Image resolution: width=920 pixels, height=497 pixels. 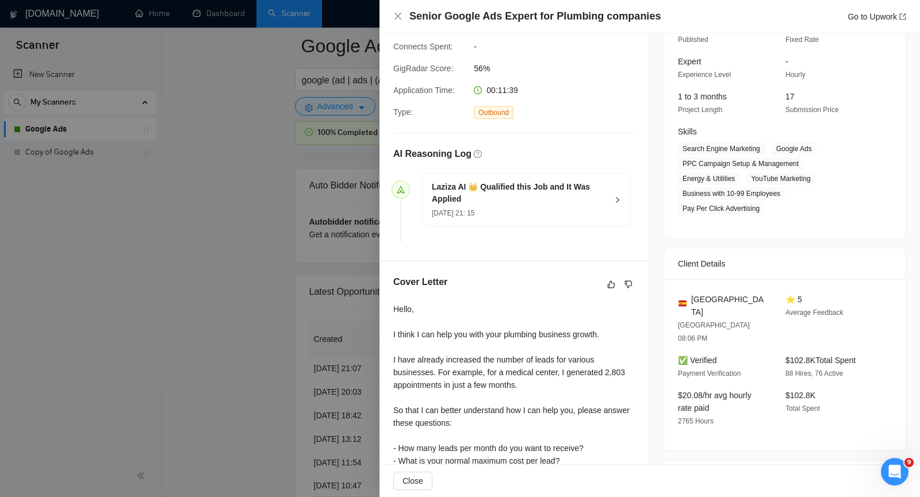 I want to click on span: 2765 Hours, so click(x=696, y=422).